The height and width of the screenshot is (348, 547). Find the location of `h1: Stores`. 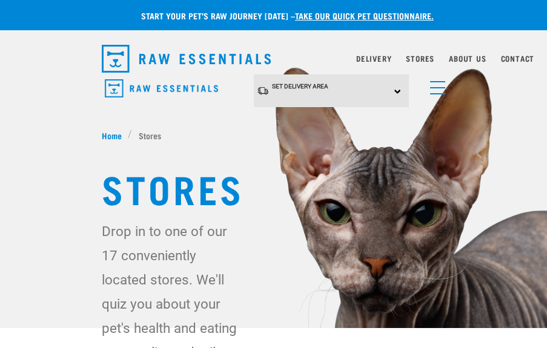

h1: Stores is located at coordinates (274, 188).